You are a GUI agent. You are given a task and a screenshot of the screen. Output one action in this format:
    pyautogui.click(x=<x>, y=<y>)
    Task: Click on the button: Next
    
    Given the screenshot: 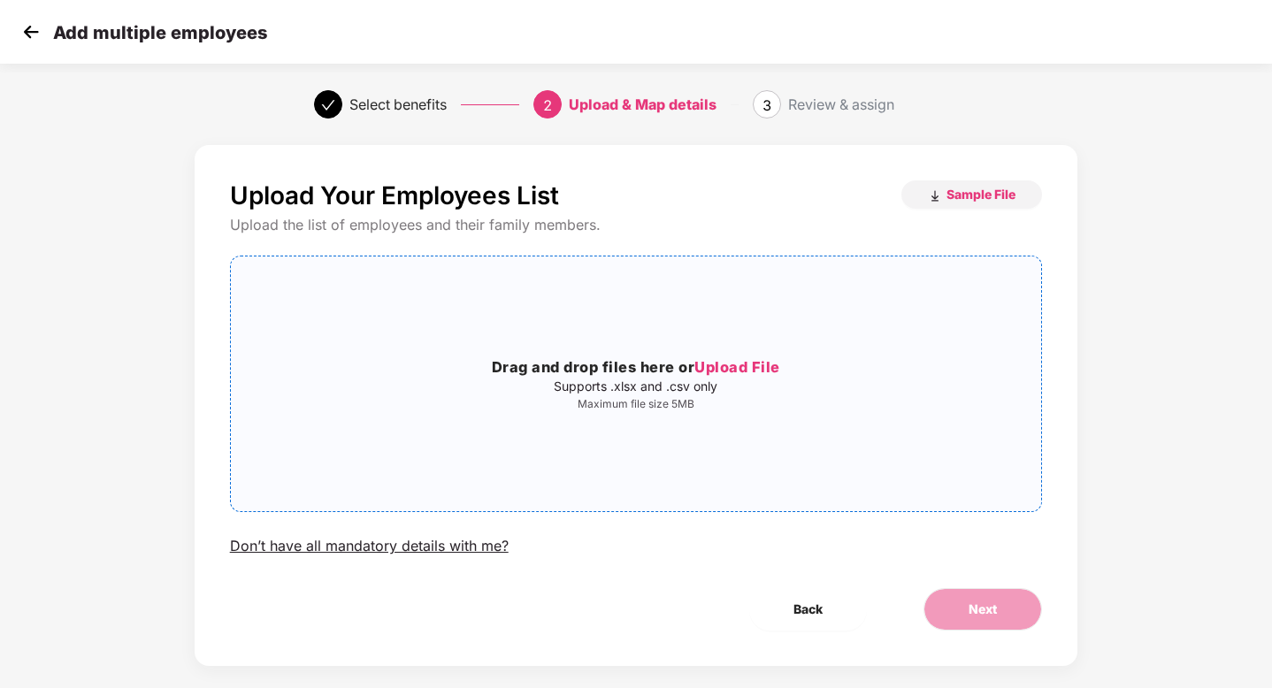 What is the action you would take?
    pyautogui.click(x=983, y=609)
    